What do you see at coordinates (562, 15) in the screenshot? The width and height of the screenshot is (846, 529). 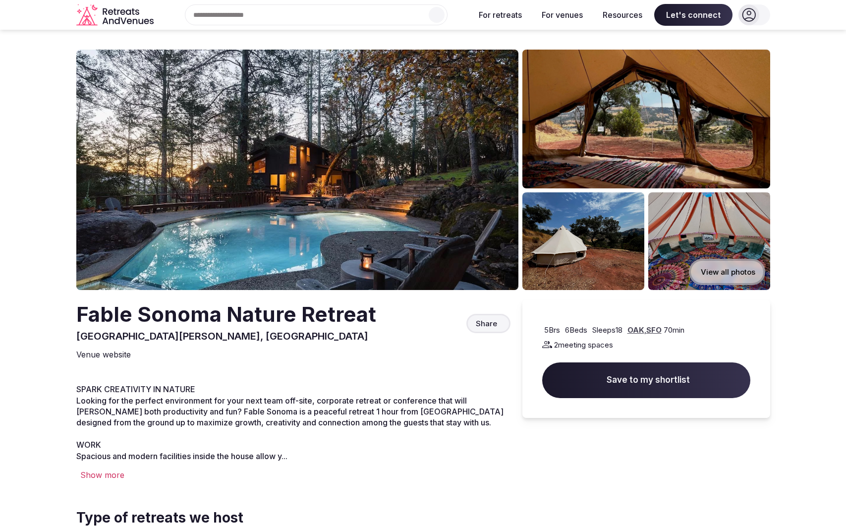 I see `button: For venues` at bounding box center [562, 15].